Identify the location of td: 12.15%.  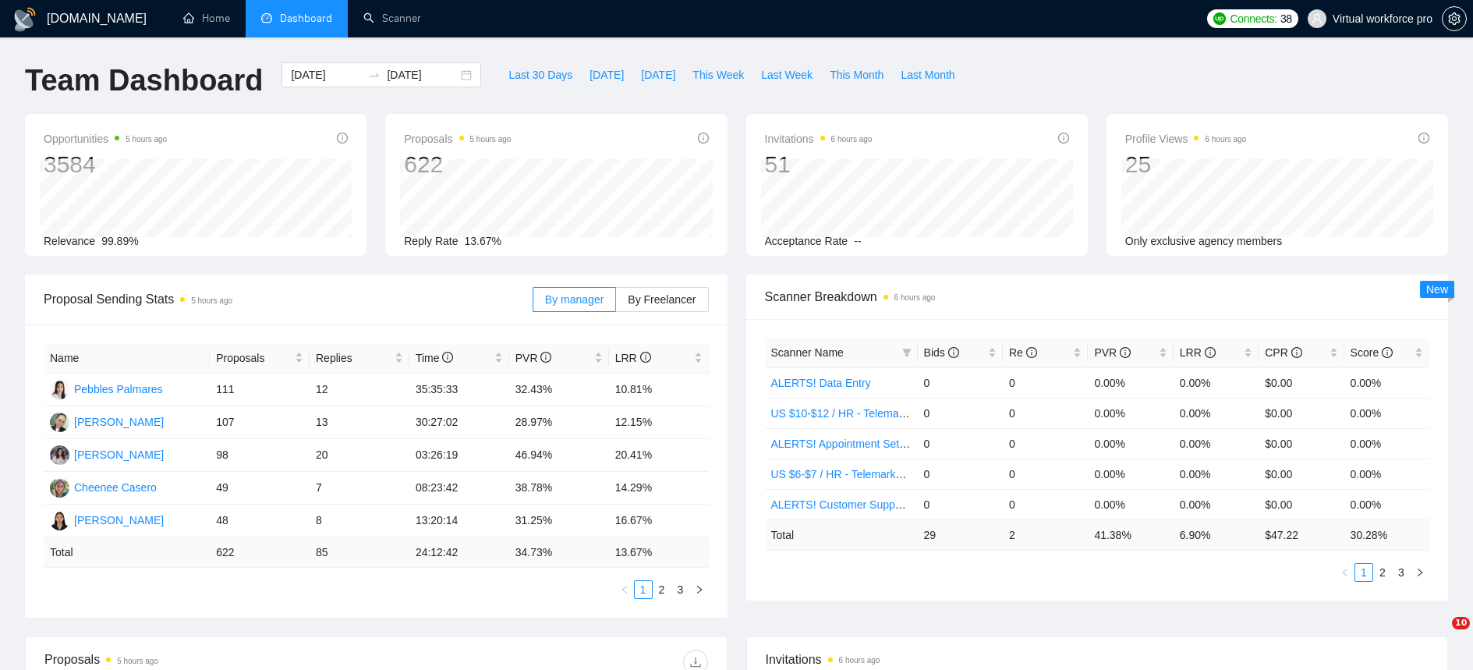
(659, 423).